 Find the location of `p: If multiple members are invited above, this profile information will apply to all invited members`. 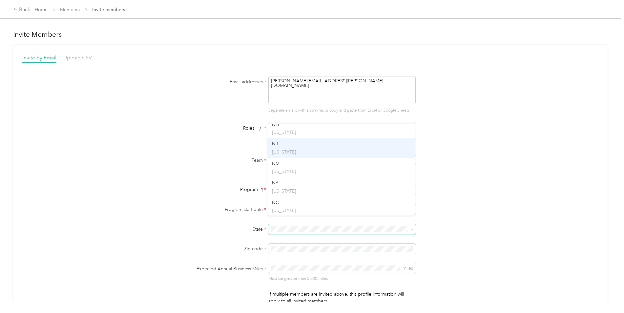

p: If multiple members are invited above, this profile information will apply to all invited members is located at coordinates (342, 297).